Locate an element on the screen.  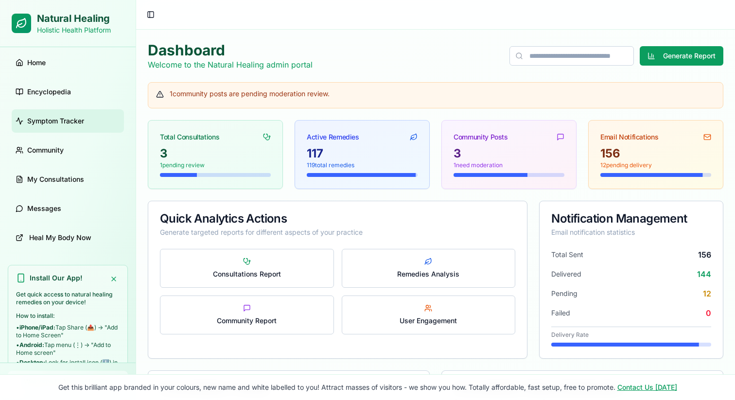
span: Total Sent is located at coordinates (567, 255).